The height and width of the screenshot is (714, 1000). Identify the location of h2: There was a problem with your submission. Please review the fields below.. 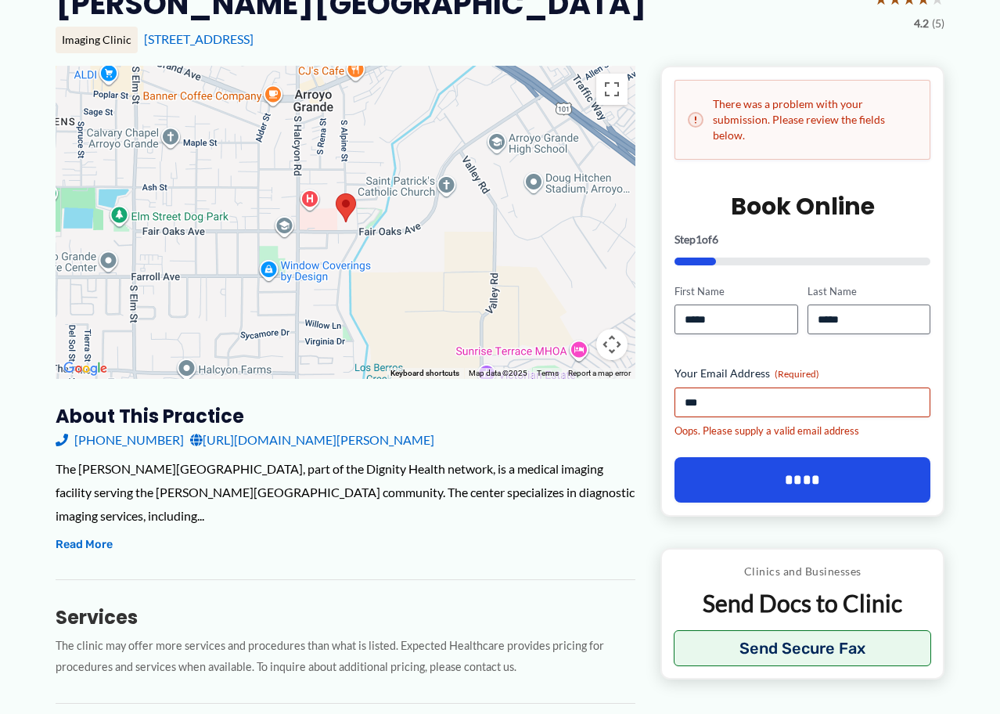
(802, 120).